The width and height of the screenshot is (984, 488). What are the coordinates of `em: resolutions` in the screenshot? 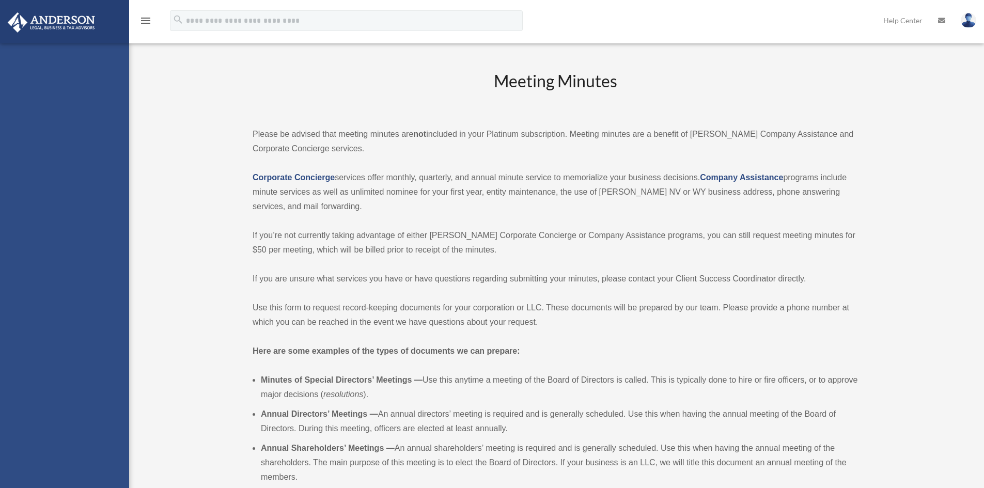 It's located at (343, 394).